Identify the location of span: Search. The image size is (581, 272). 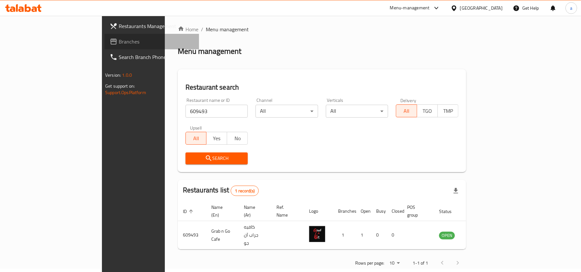
(217, 158).